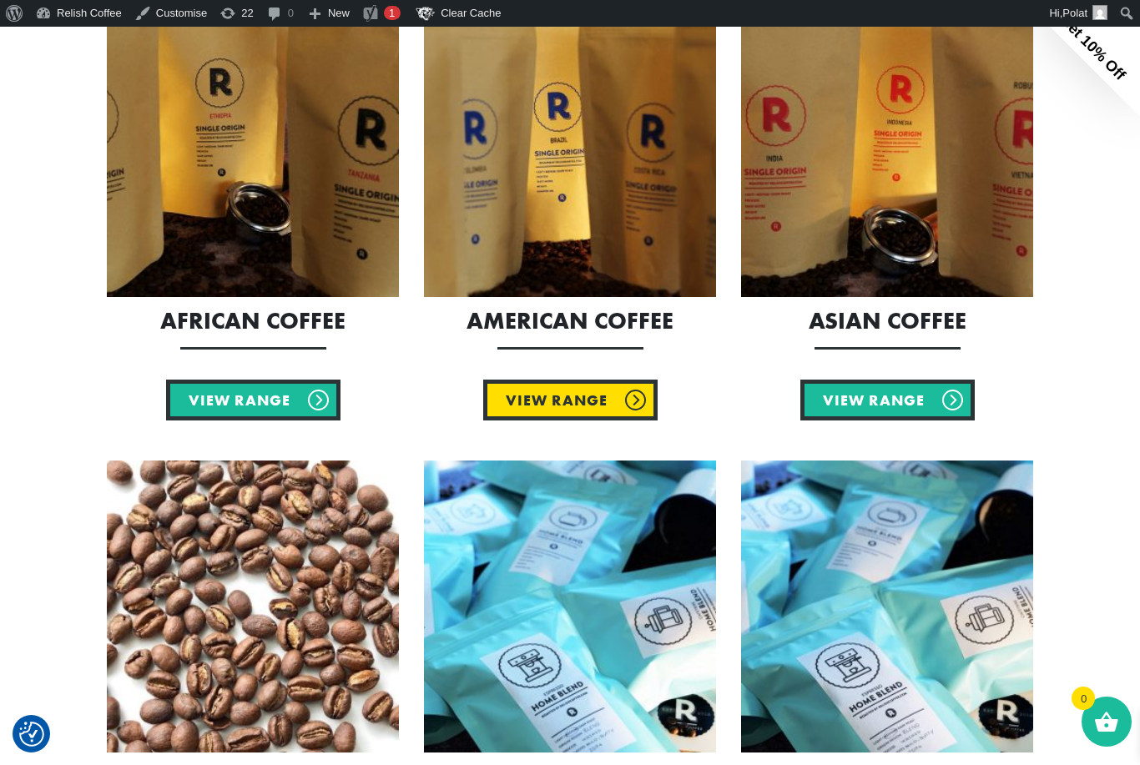 This screenshot has height=765, width=1140. Describe the element at coordinates (887, 607) in the screenshot. I see `img: 1 Kilo Coffee` at that location.